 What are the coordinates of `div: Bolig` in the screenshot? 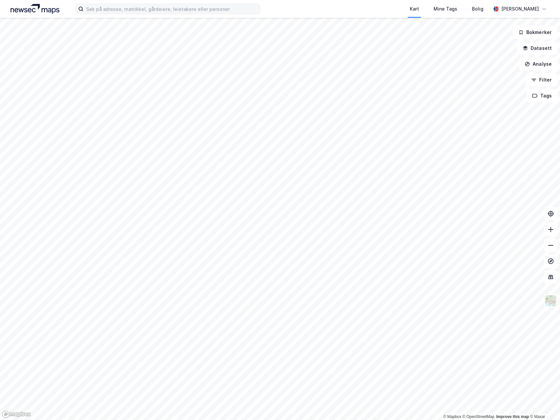 It's located at (478, 9).